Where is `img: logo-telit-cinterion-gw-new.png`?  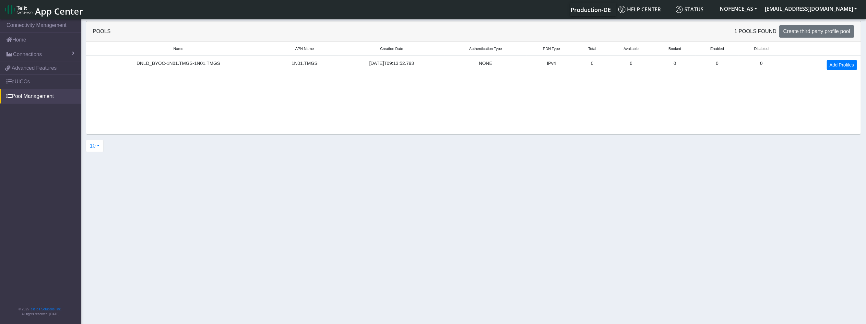 img: logo-telit-cinterion-gw-new.png is located at coordinates (19, 10).